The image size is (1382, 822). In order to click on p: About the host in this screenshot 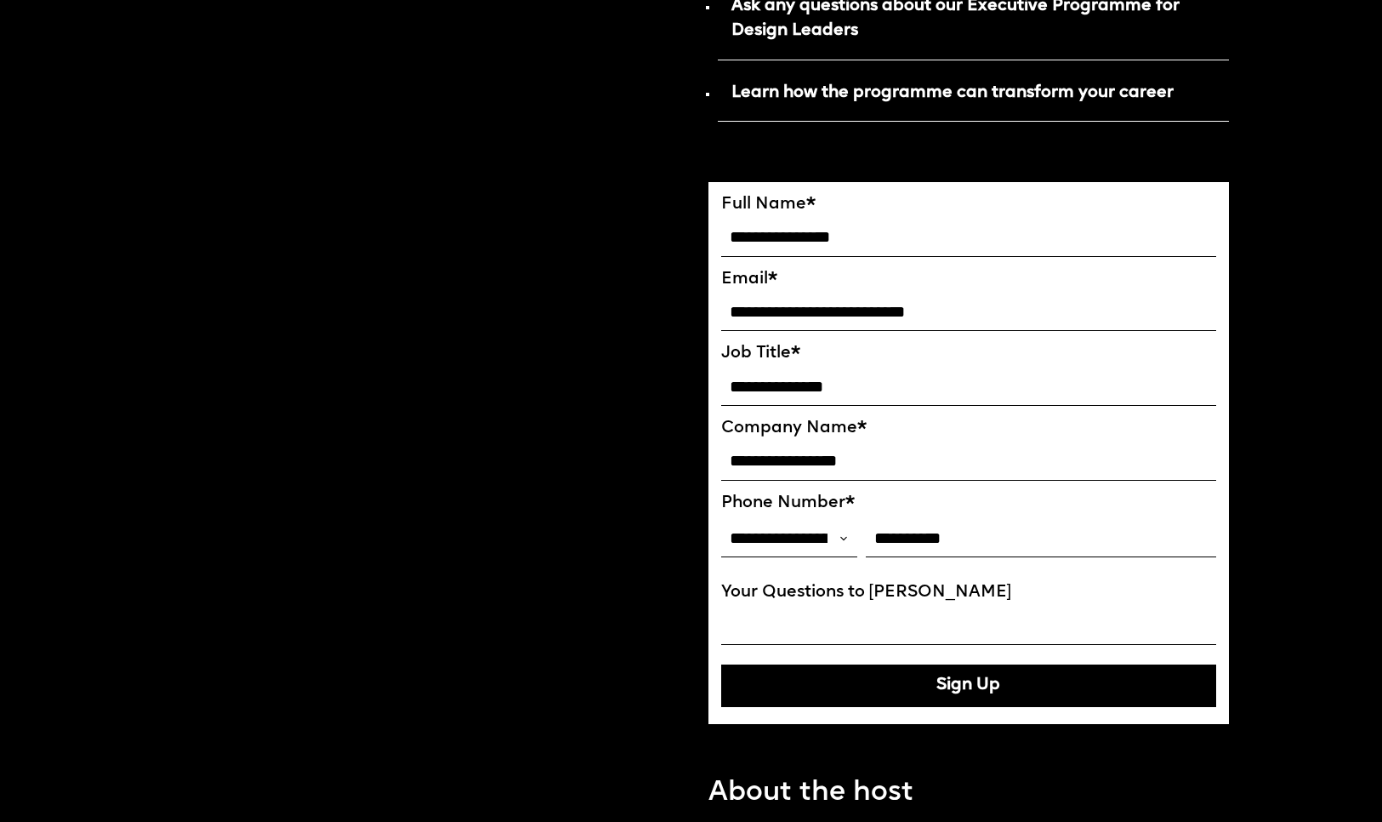, I will do `click(811, 794)`.